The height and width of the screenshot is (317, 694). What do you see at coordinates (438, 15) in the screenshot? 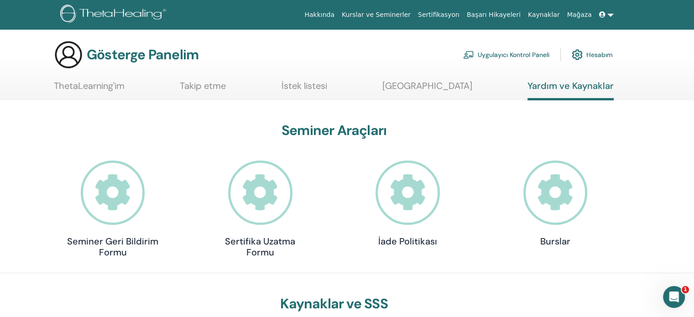
I see `a: Sertifikasyon` at bounding box center [438, 15].